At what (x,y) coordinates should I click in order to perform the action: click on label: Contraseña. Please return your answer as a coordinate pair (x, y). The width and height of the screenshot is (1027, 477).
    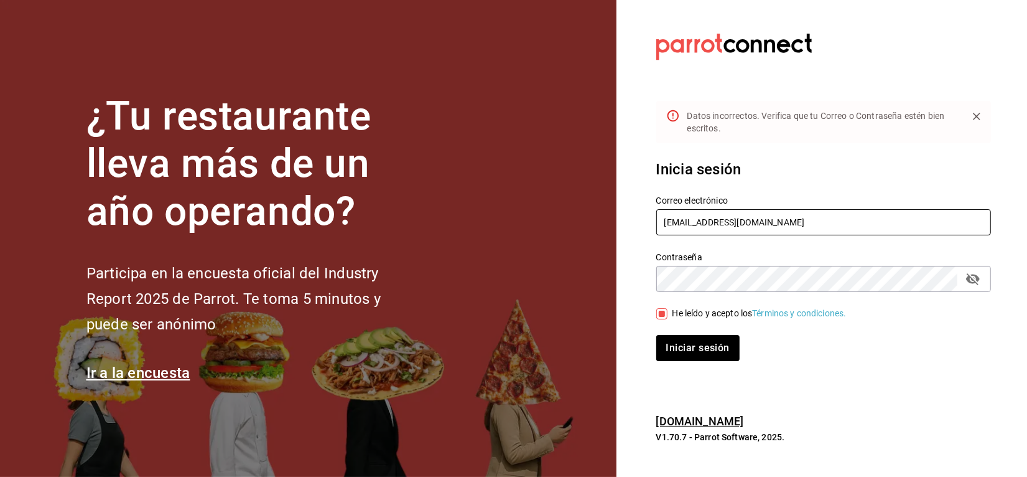
    Looking at the image, I should click on (824, 257).